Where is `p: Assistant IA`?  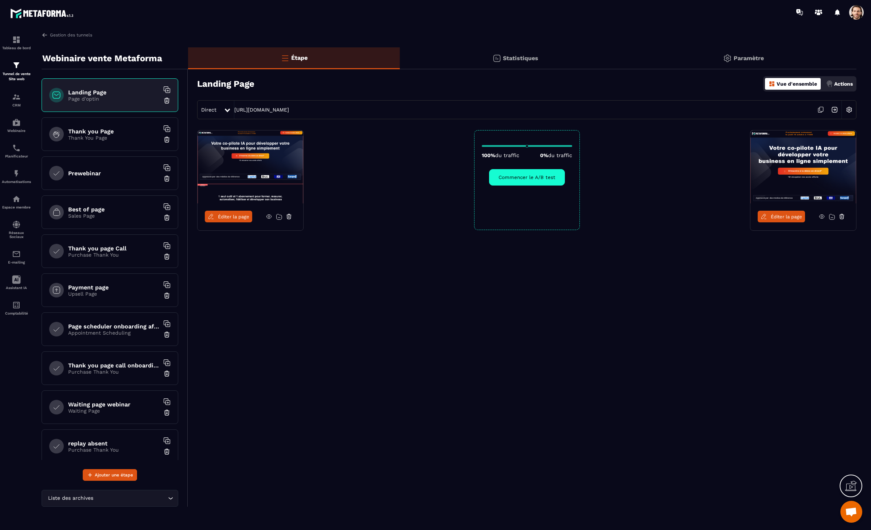
p: Assistant IA is located at coordinates (16, 288).